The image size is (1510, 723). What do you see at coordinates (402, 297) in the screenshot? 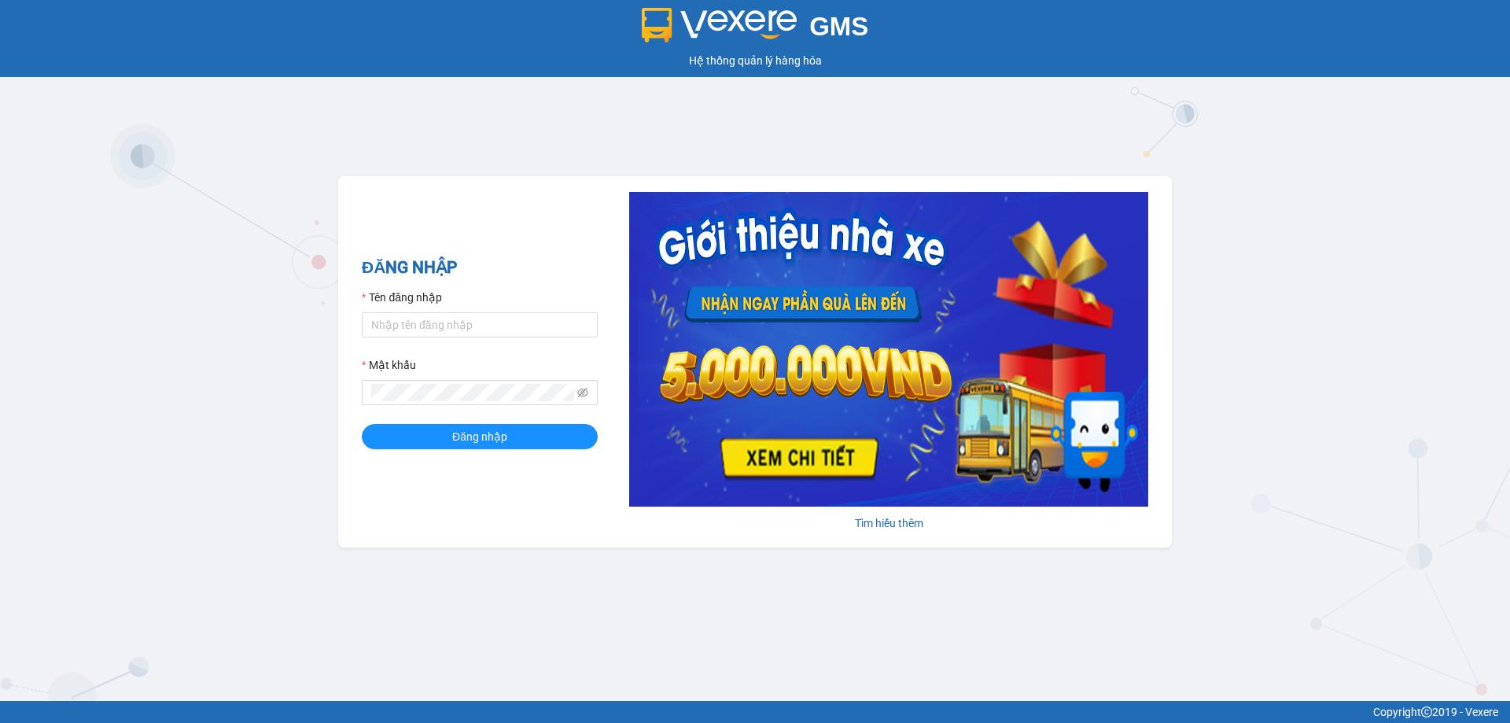
I see `label: Tên đăng nhập` at bounding box center [402, 297].